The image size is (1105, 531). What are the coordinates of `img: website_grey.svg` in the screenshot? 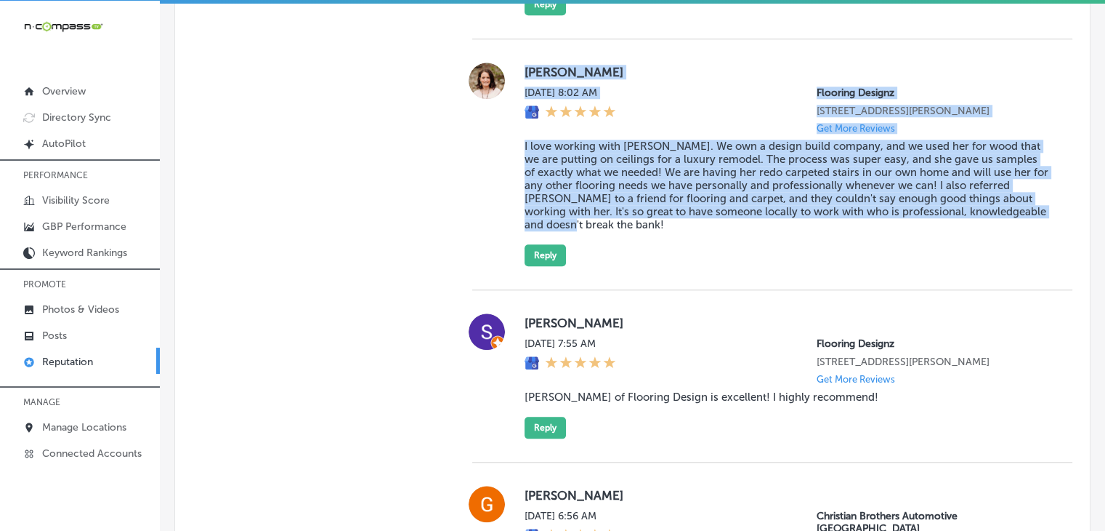 It's located at (29, 44).